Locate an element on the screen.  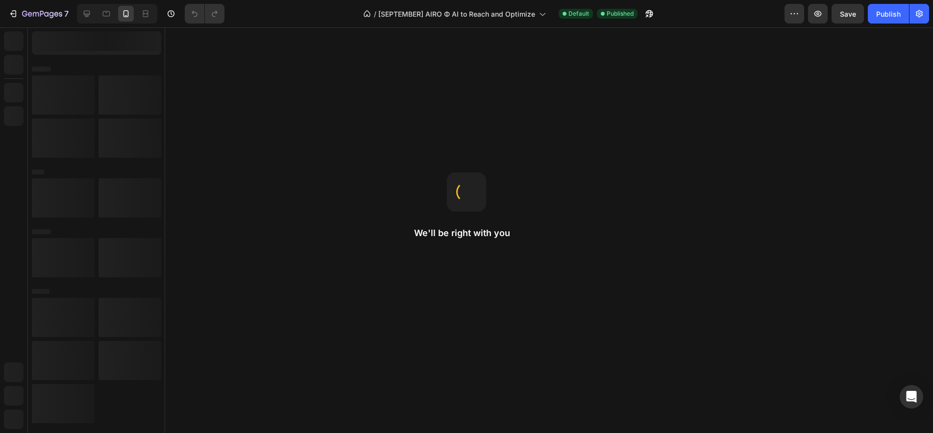
div: Publish is located at coordinates (888, 14).